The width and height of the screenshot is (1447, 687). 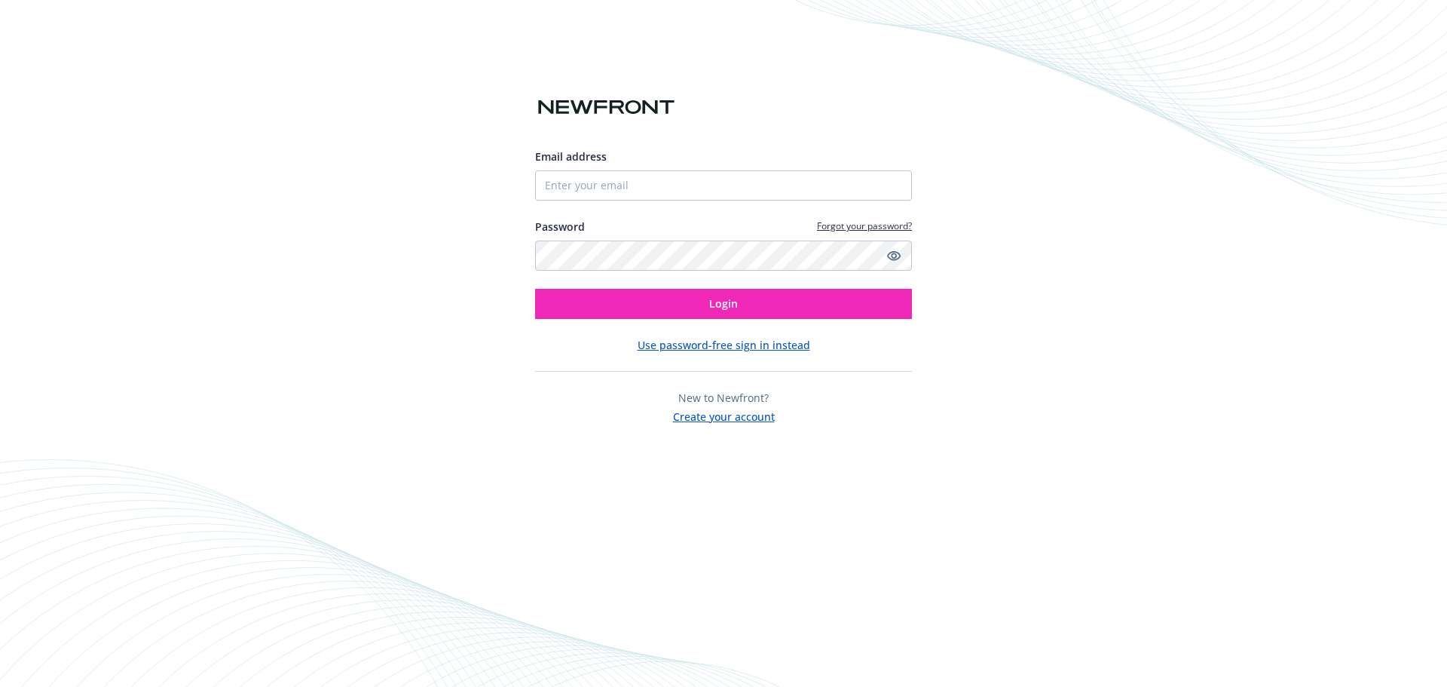 I want to click on input: Enter your email, so click(x=724, y=185).